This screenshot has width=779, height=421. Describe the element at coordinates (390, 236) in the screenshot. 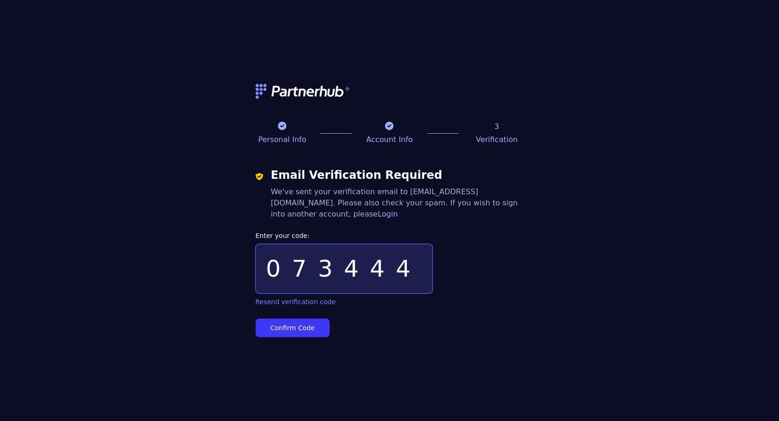

I see `label: Enter your code:` at that location.